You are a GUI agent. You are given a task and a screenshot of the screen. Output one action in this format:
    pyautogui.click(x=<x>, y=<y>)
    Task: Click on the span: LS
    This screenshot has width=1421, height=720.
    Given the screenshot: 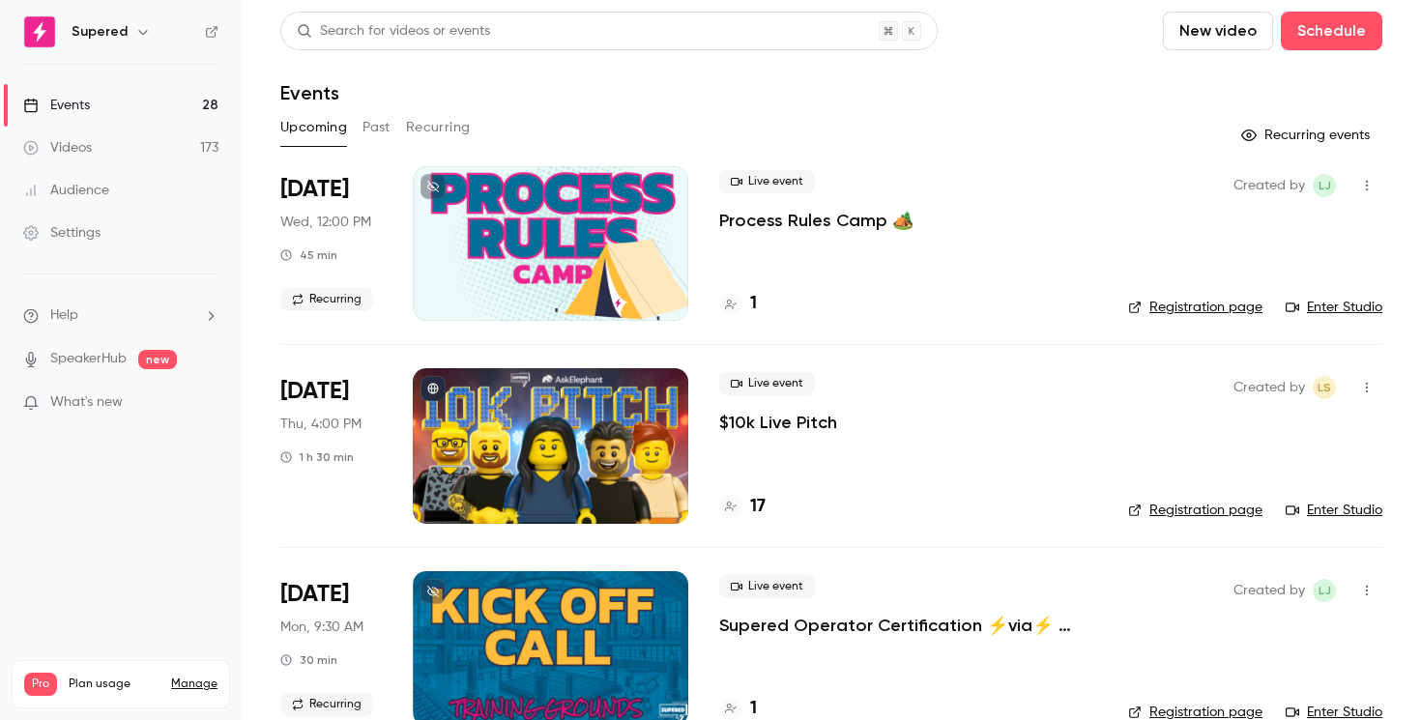 What is the action you would take?
    pyautogui.click(x=1325, y=388)
    